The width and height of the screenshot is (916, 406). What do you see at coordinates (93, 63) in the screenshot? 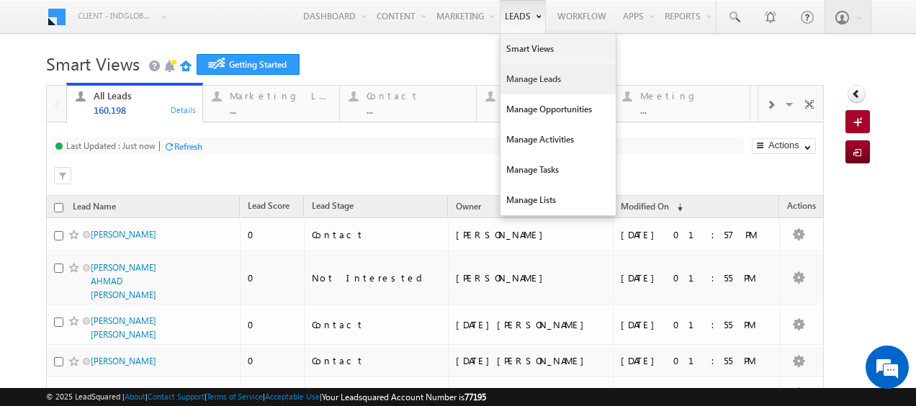
I see `span: Smart Views` at bounding box center [93, 63].